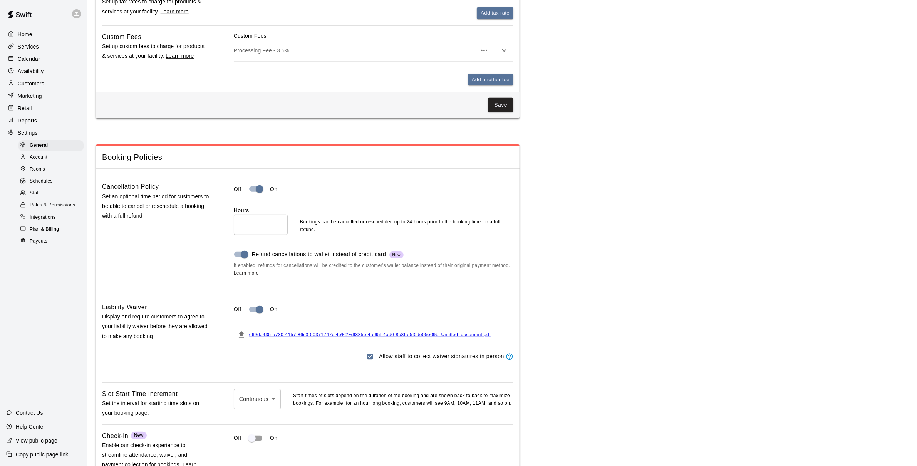 The width and height of the screenshot is (917, 466). I want to click on p: Bookings can be cancelled or rescheduled up to 24 hours prior to the booking time for a full refund., so click(407, 226).